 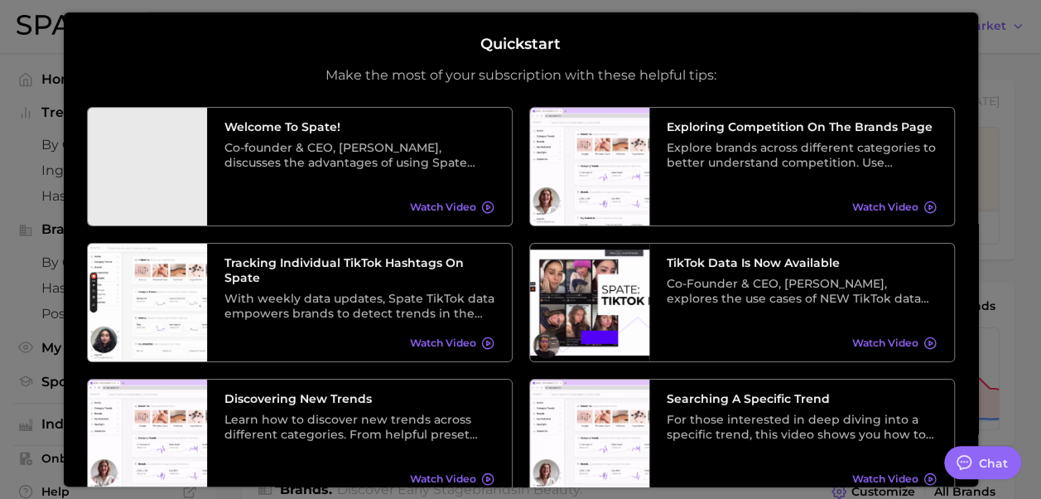 I want to click on h3: Exploring Competition on the Brands Page, so click(x=802, y=127).